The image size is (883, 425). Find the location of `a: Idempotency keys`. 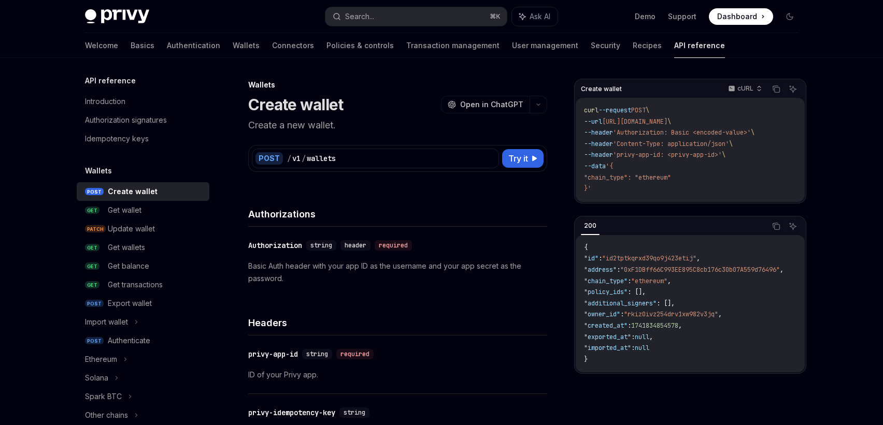

a: Idempotency keys is located at coordinates (143, 139).